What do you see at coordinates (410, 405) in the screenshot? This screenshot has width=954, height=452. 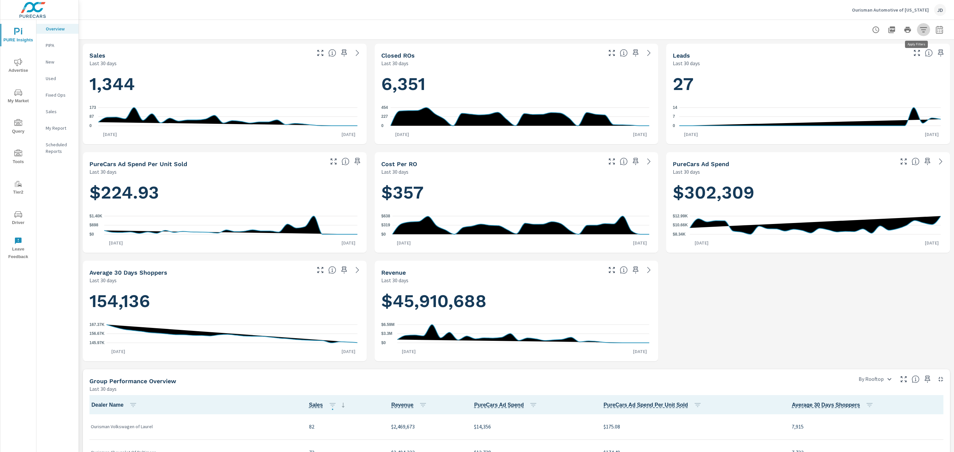 I see `span: Revenue` at bounding box center [410, 405].